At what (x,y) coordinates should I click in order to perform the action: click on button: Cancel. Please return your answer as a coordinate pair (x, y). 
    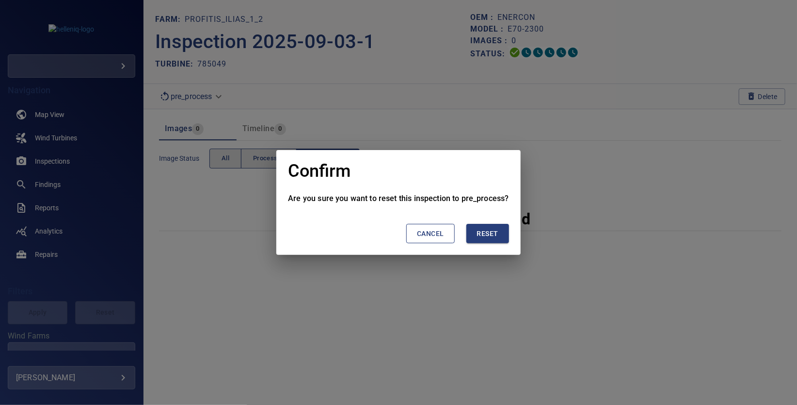
    Looking at the image, I should click on (430, 233).